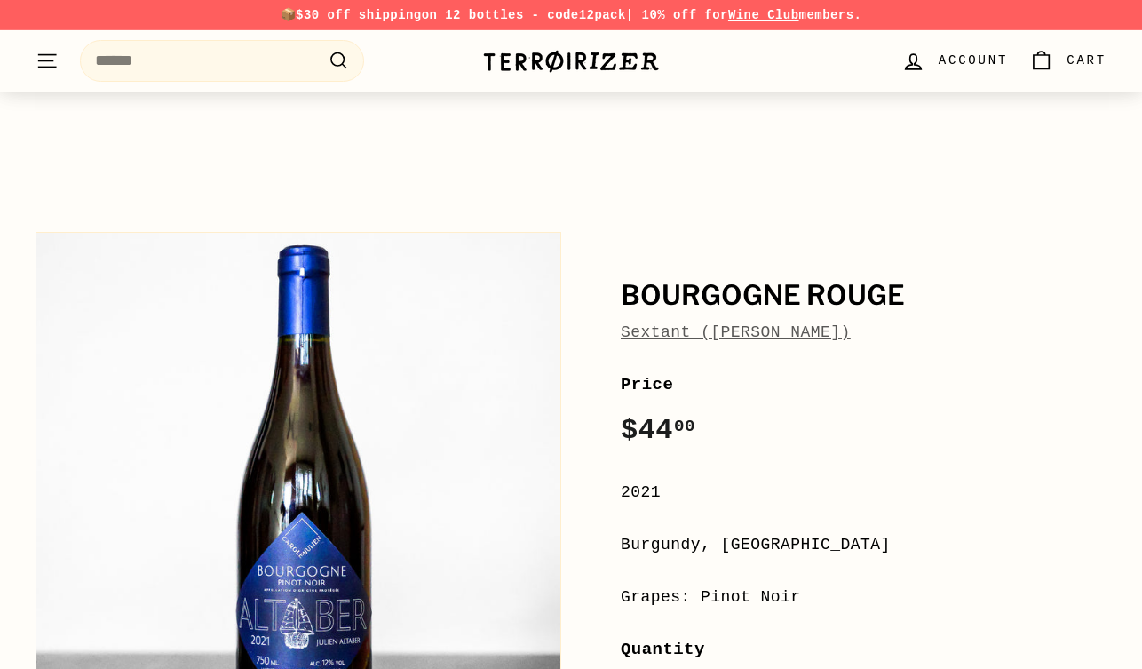 This screenshot has width=1142, height=669. What do you see at coordinates (1067, 60) in the screenshot?
I see `a: Cart` at bounding box center [1067, 60].